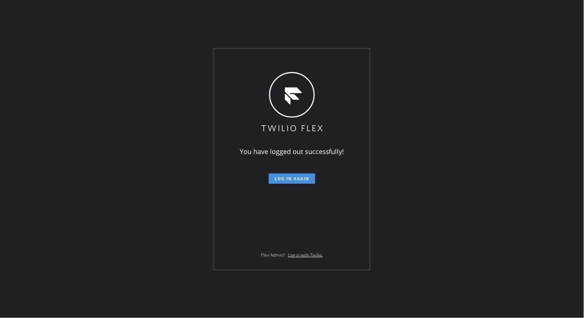  Describe the element at coordinates (273, 255) in the screenshot. I see `span: Flex Admin?` at that location.